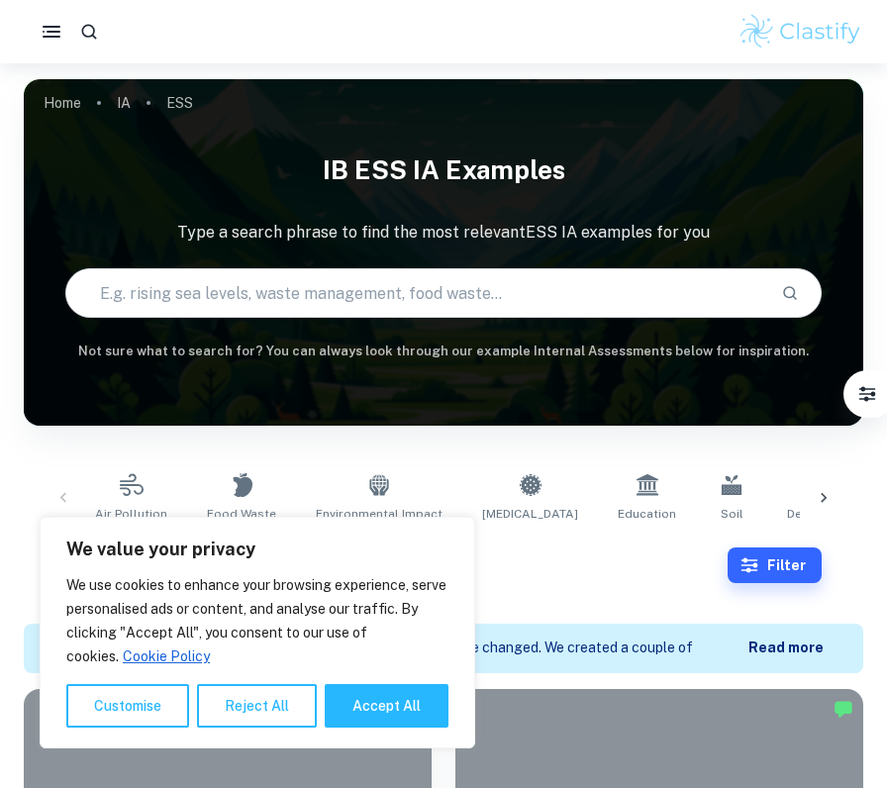  I want to click on span: Air Pollution, so click(131, 514).